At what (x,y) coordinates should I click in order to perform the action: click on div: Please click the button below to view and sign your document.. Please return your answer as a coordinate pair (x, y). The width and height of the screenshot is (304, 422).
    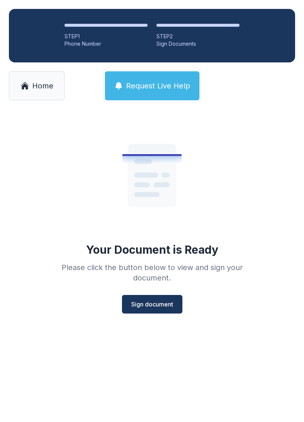
    Looking at the image, I should click on (152, 272).